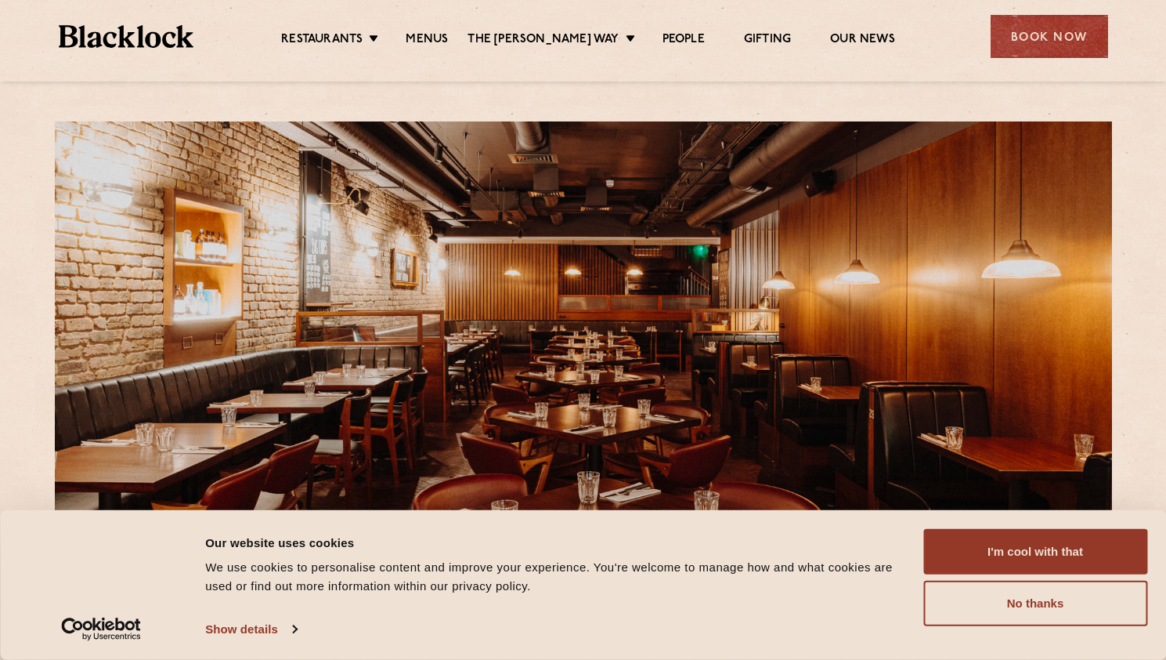 This screenshot has width=1166, height=660. Describe the element at coordinates (1035, 551) in the screenshot. I see `button: I'm cool with that` at that location.